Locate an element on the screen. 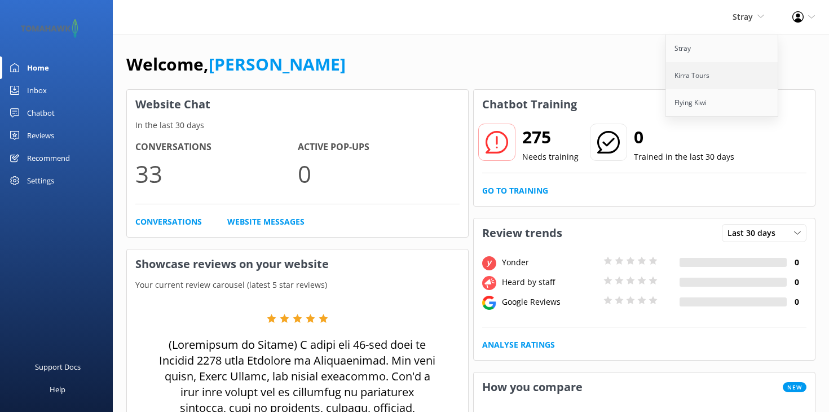  div: Support Docs is located at coordinates (58, 367).